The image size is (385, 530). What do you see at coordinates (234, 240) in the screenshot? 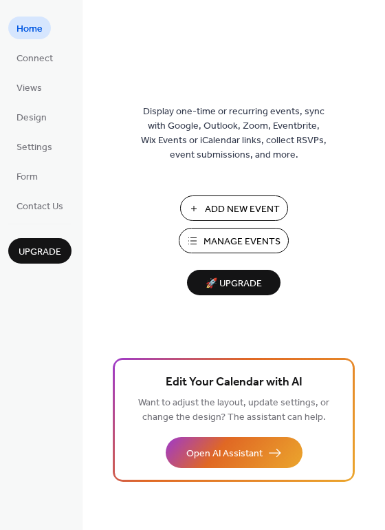
I see `button: Manage Events` at bounding box center [234, 240].